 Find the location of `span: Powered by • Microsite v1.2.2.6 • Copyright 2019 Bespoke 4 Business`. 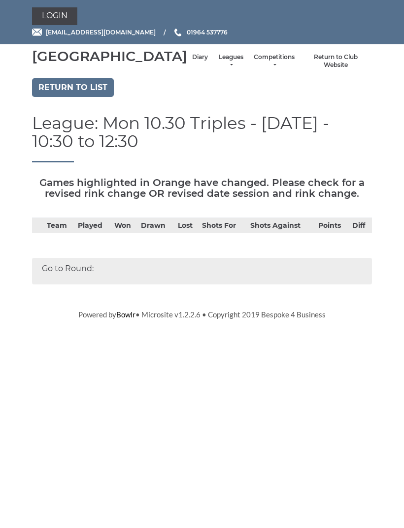

span: Powered by • Microsite v1.2.2.6 • Copyright 2019 Bespoke 4 Business is located at coordinates (202, 315).